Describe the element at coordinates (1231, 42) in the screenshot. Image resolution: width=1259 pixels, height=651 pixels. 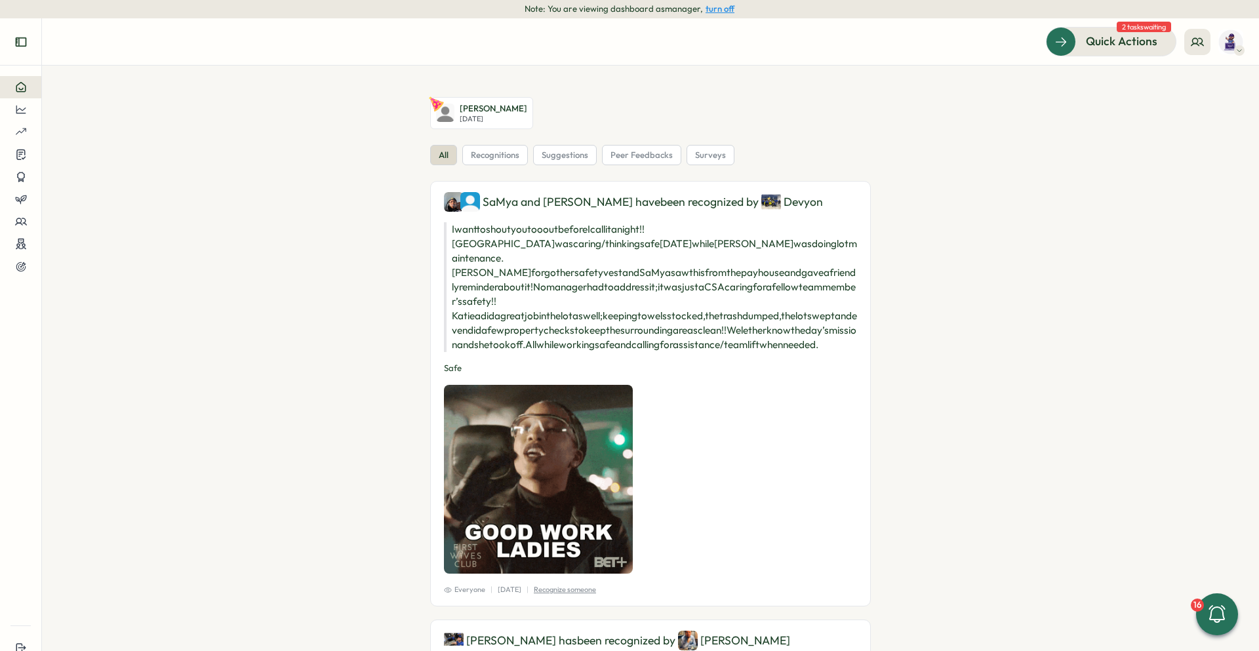
I see `img: John Sproul` at that location.